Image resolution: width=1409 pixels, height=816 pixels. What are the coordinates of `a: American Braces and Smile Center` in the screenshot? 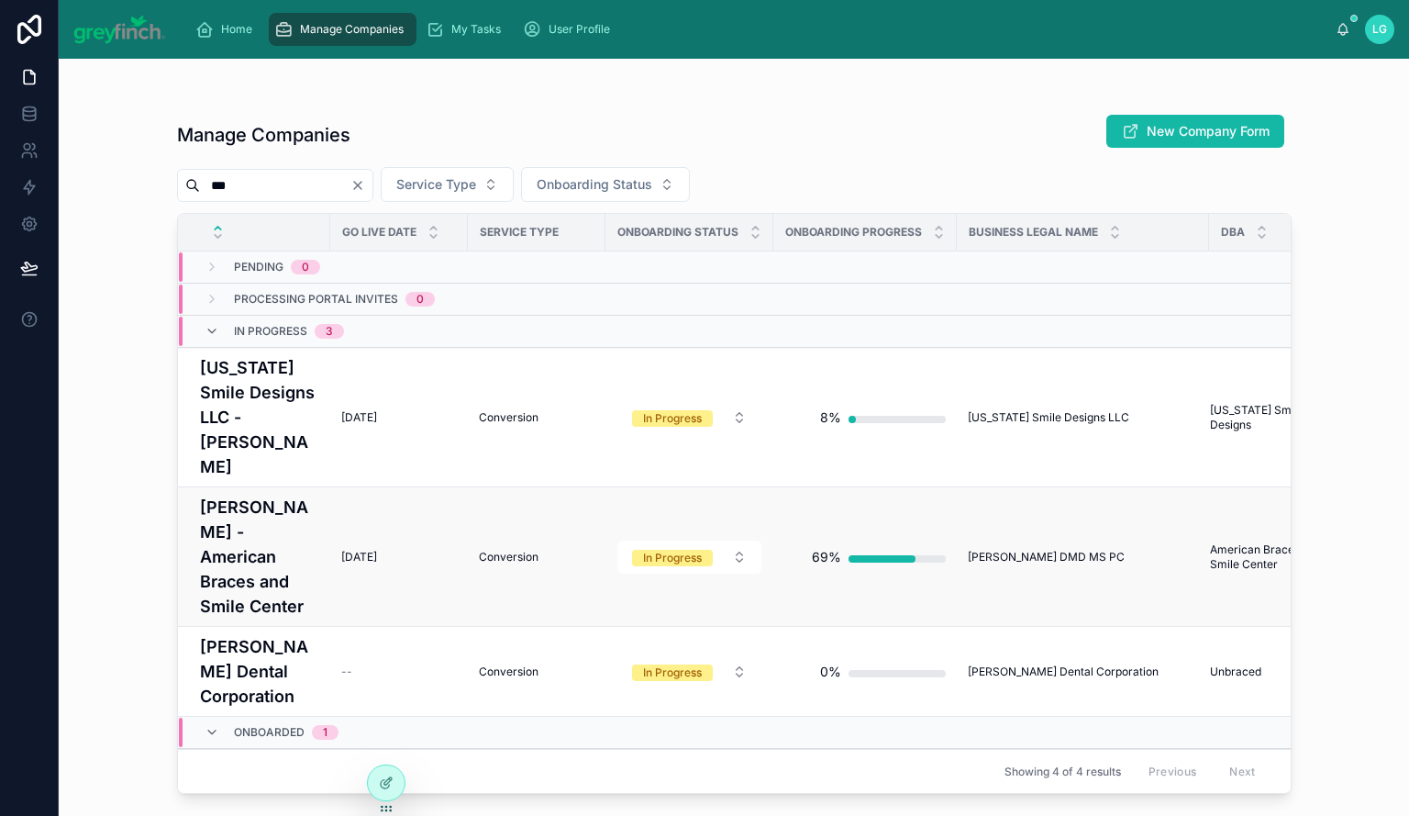 It's located at (1274, 557).